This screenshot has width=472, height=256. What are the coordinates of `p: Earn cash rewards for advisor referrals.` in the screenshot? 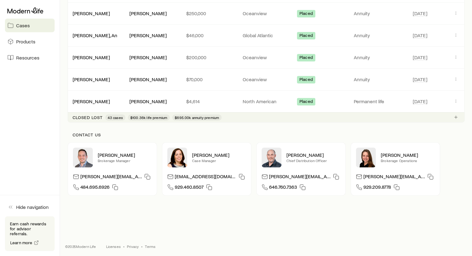 It's located at (30, 229).